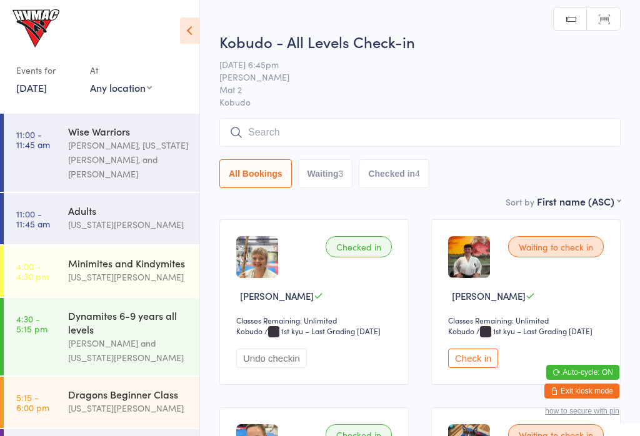  I want to click on div: 3, so click(341, 174).